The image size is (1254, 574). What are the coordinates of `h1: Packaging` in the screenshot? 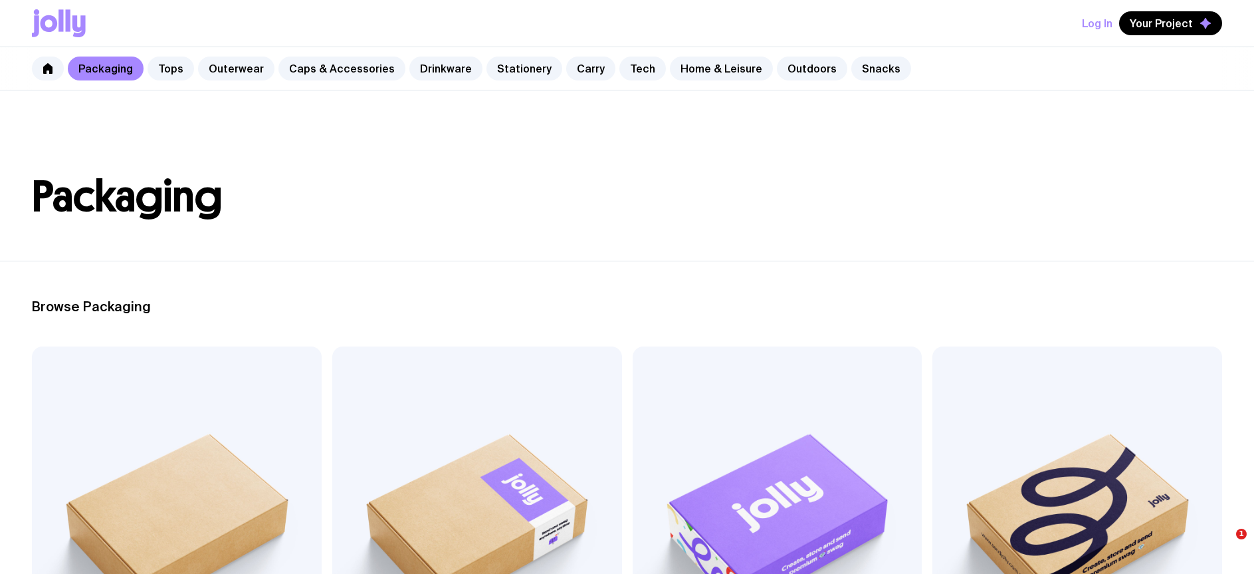 It's located at (627, 197).